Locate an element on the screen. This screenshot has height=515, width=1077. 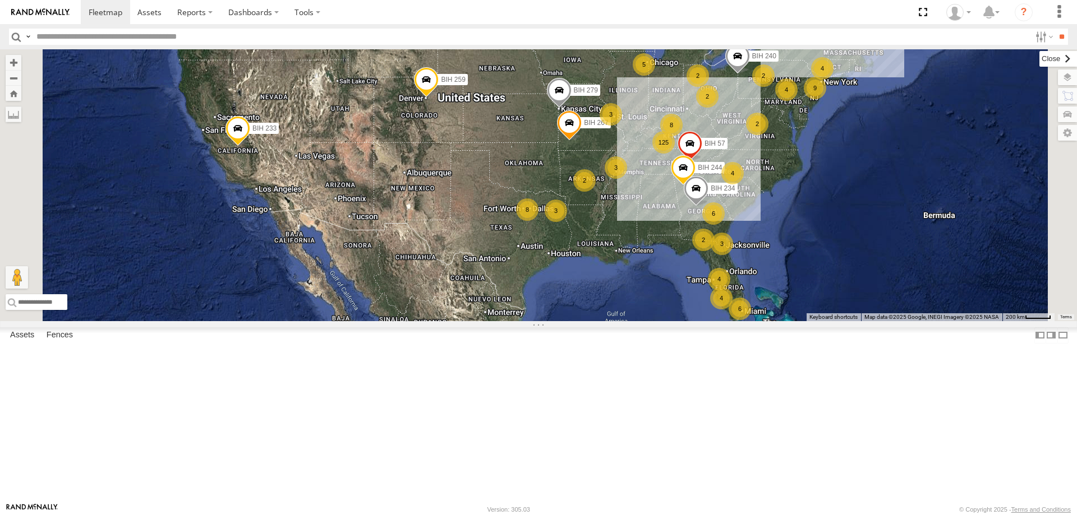
span: 200 km is located at coordinates (1015, 317).